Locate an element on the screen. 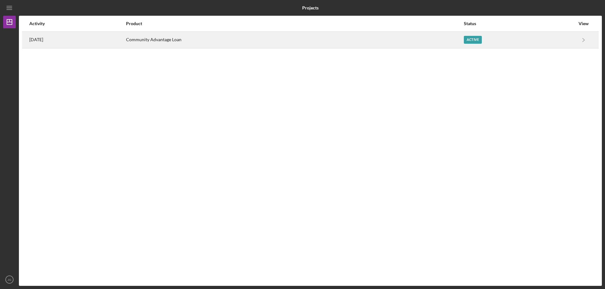  div: Active is located at coordinates (472, 40).